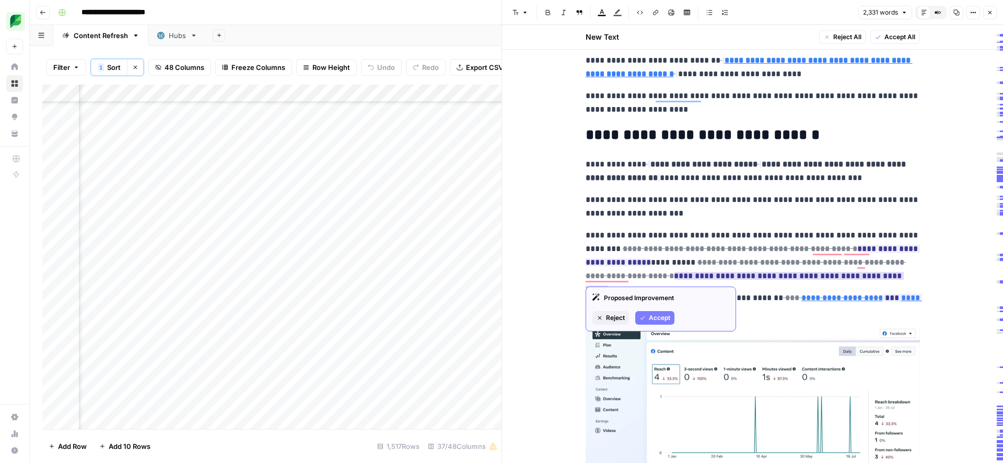 This screenshot has width=1003, height=463. What do you see at coordinates (101, 67) in the screenshot?
I see `div: 1` at bounding box center [101, 67].